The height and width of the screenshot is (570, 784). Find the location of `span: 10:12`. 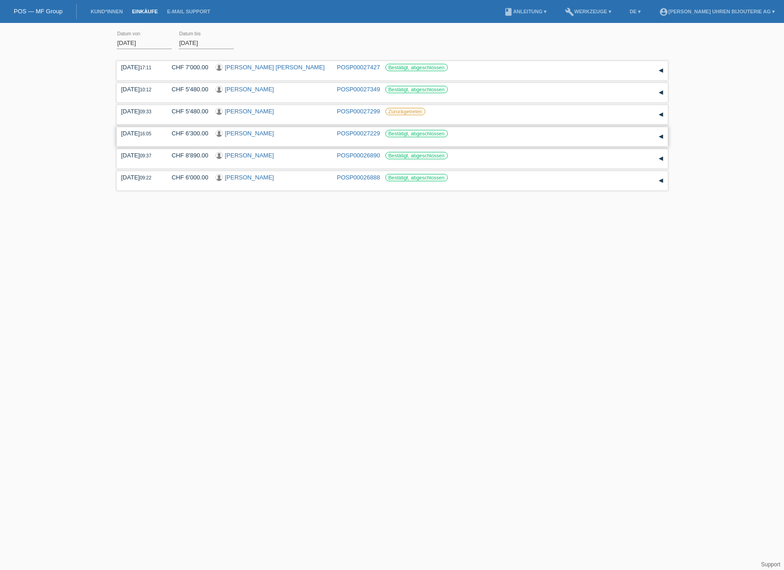

span: 10:12 is located at coordinates (145, 90).